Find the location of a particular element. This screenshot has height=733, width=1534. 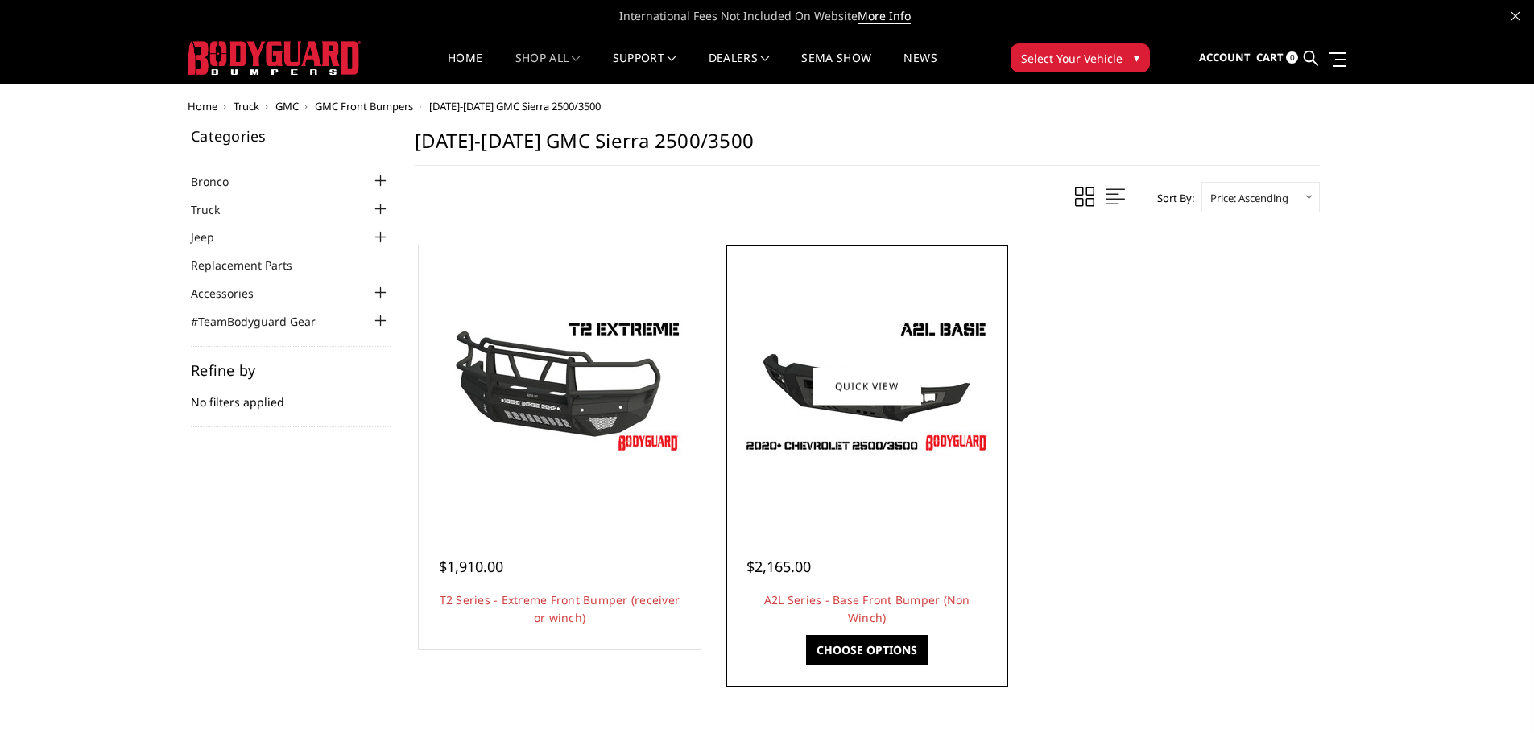

div: No filters applied is located at coordinates (291, 395).